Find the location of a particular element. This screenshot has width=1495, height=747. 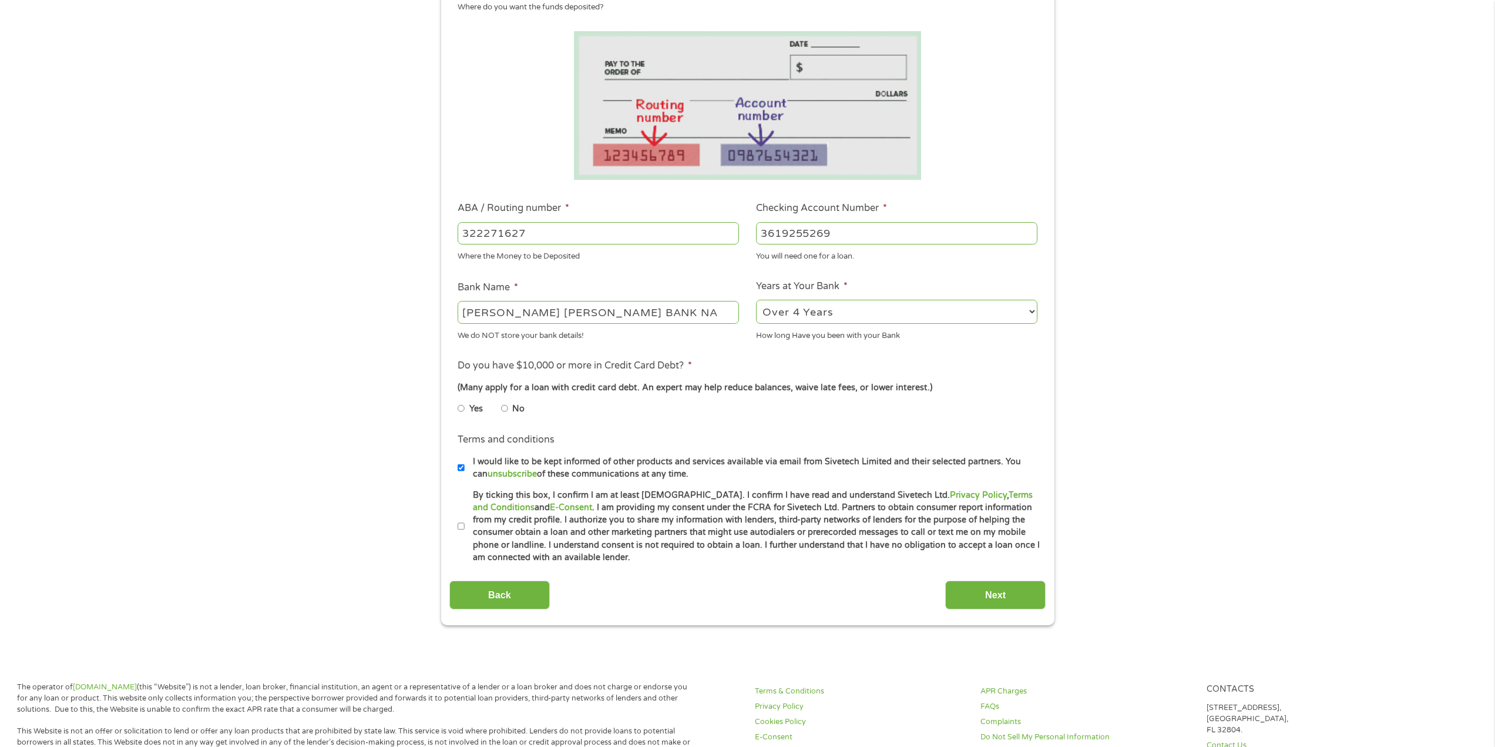

a: Complaints is located at coordinates (1086, 721).